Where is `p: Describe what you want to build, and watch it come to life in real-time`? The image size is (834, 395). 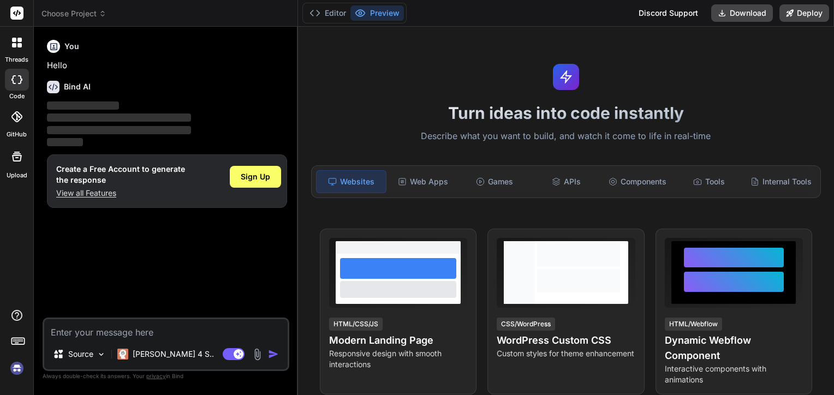 p: Describe what you want to build, and watch it come to life in real-time is located at coordinates (566, 136).